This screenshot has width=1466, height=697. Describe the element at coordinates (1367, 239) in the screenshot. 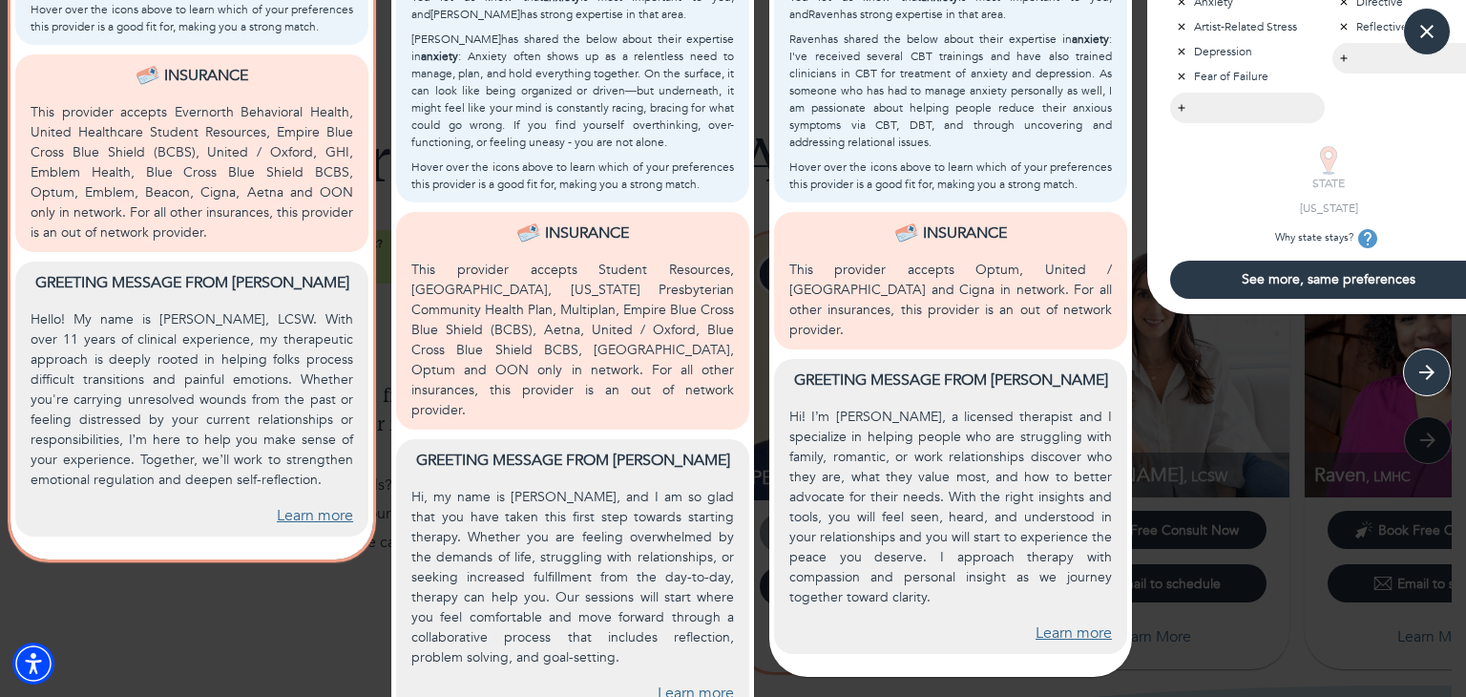

I see `button: tooltip` at that location.